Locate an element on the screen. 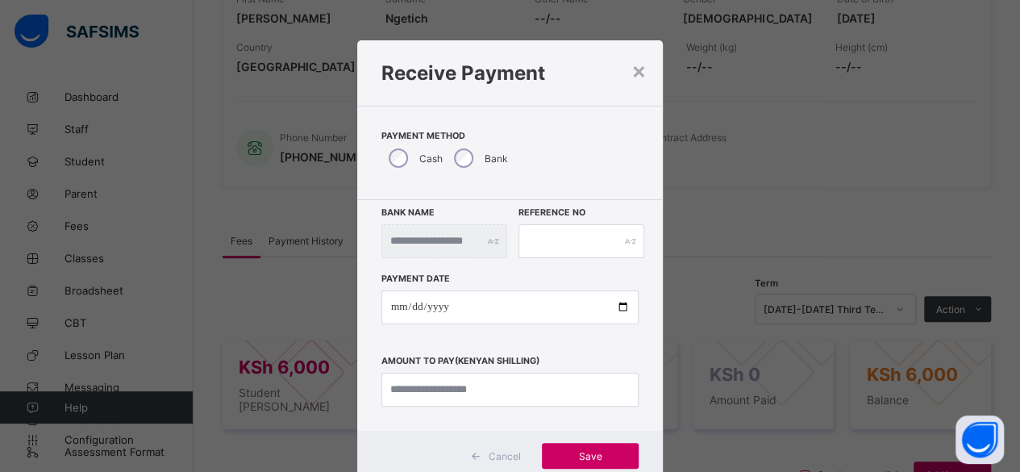 This screenshot has height=472, width=1020. label: Bank Name is located at coordinates (408, 212).